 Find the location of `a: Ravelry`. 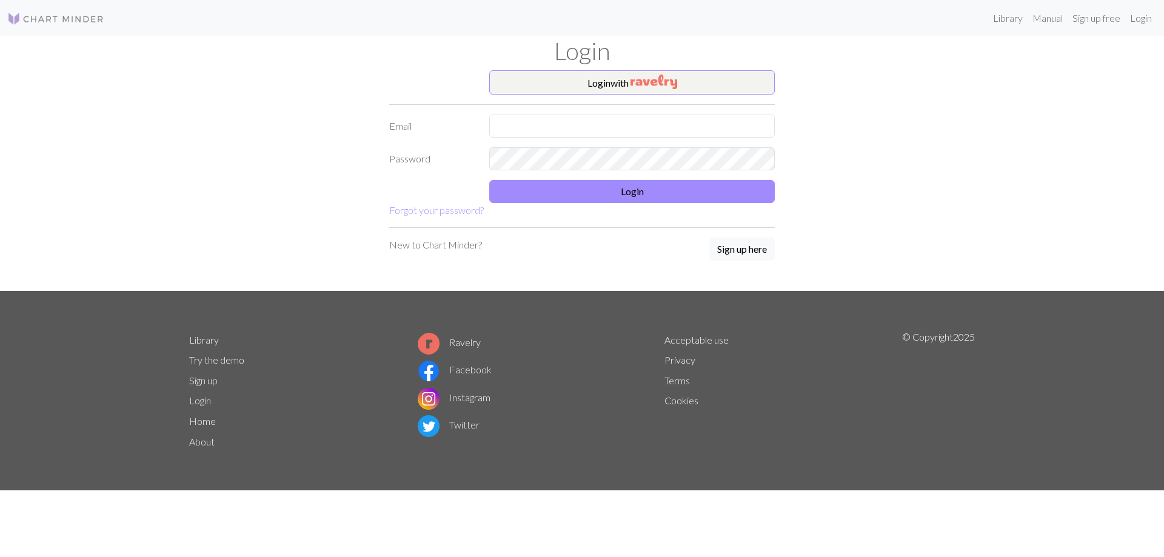

a: Ravelry is located at coordinates (449, 342).